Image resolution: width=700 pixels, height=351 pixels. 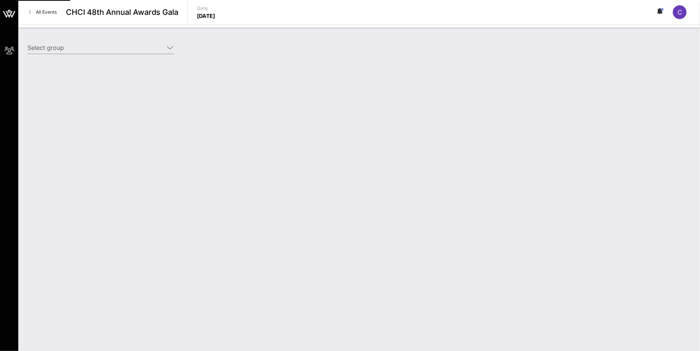 What do you see at coordinates (122, 12) in the screenshot?
I see `span: CHCI 48th Annual Awards Gala` at bounding box center [122, 12].